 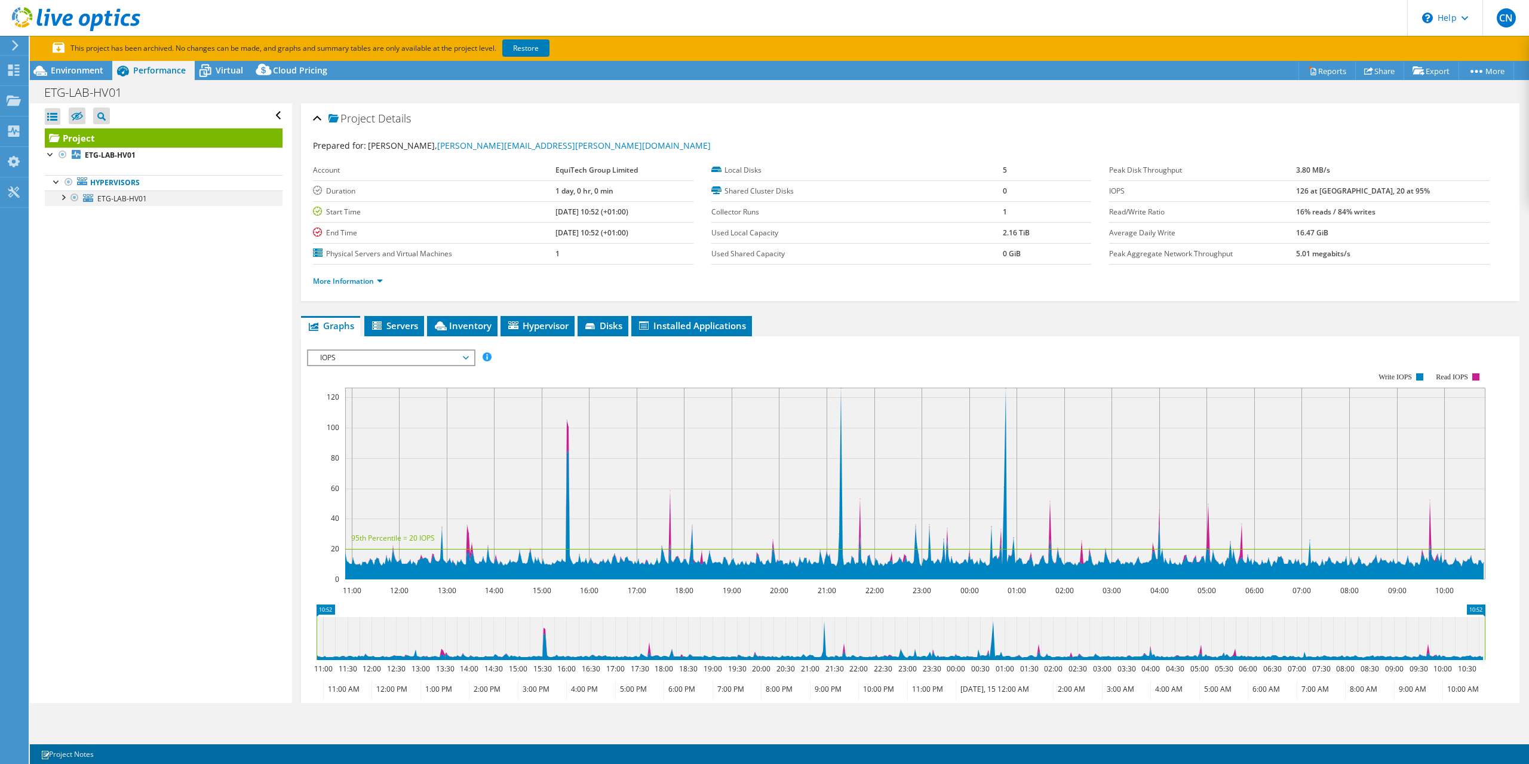 I want to click on text: 19:00, so click(x=732, y=590).